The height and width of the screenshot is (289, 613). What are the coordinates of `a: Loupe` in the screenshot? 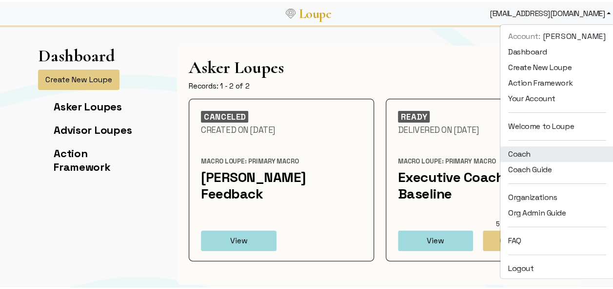 It's located at (315, 12).